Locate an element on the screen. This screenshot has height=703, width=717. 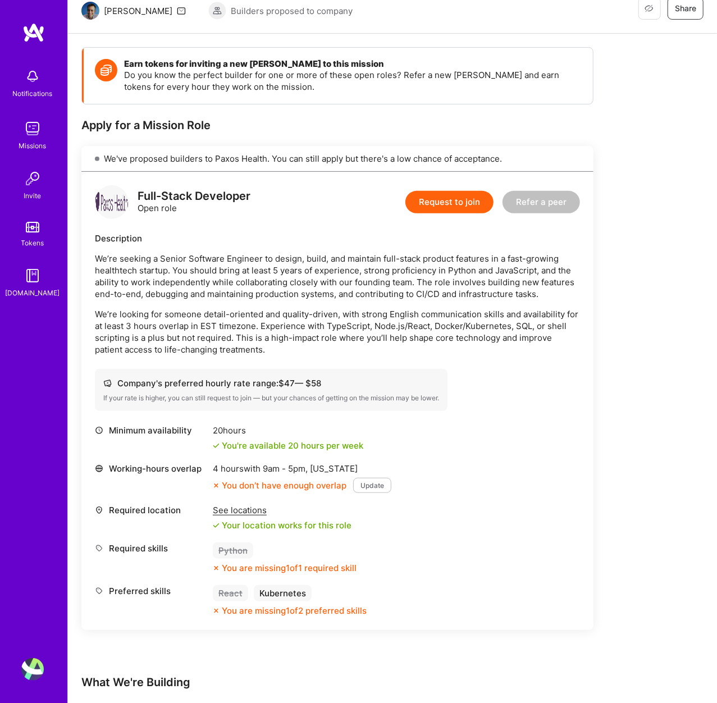
div: You are missing 1 of 2 preferred skills is located at coordinates (294, 610).